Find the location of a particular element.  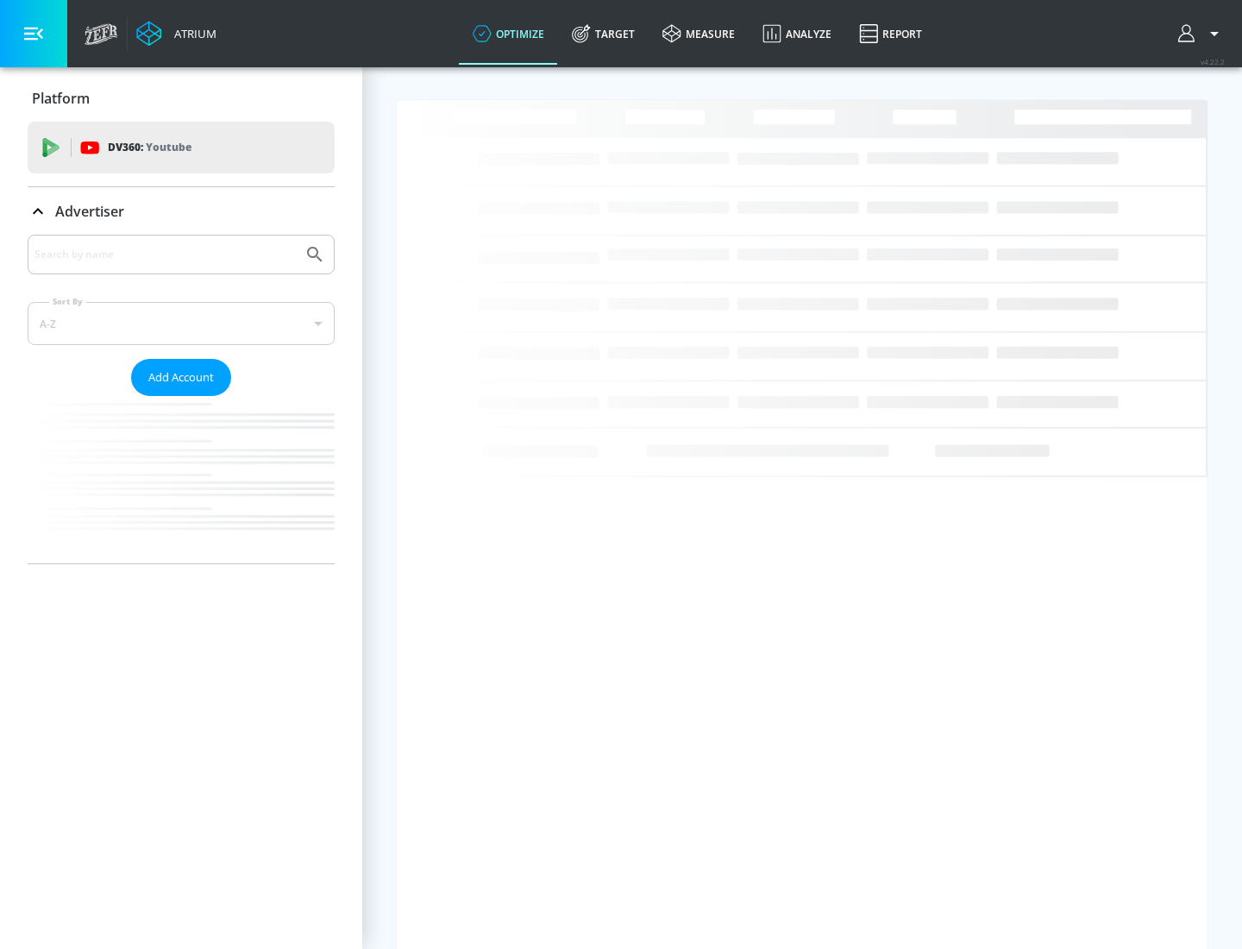

a: Atrium is located at coordinates (176, 34).